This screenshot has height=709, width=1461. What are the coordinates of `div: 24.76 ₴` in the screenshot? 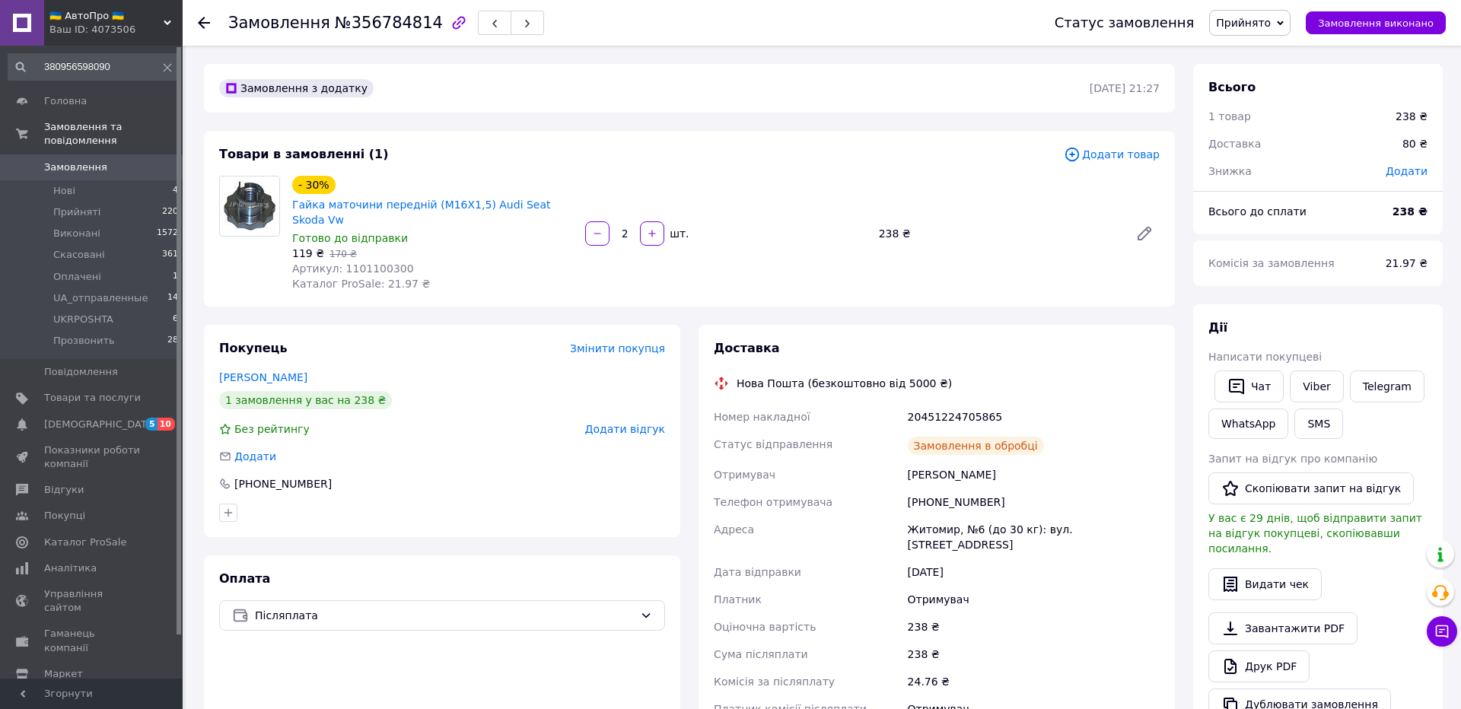 It's located at (1034, 682).